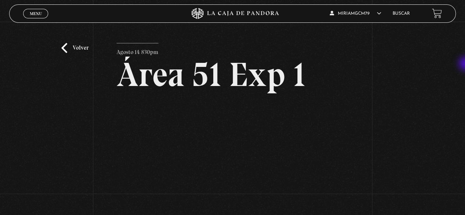  I want to click on a: Buscar, so click(401, 14).